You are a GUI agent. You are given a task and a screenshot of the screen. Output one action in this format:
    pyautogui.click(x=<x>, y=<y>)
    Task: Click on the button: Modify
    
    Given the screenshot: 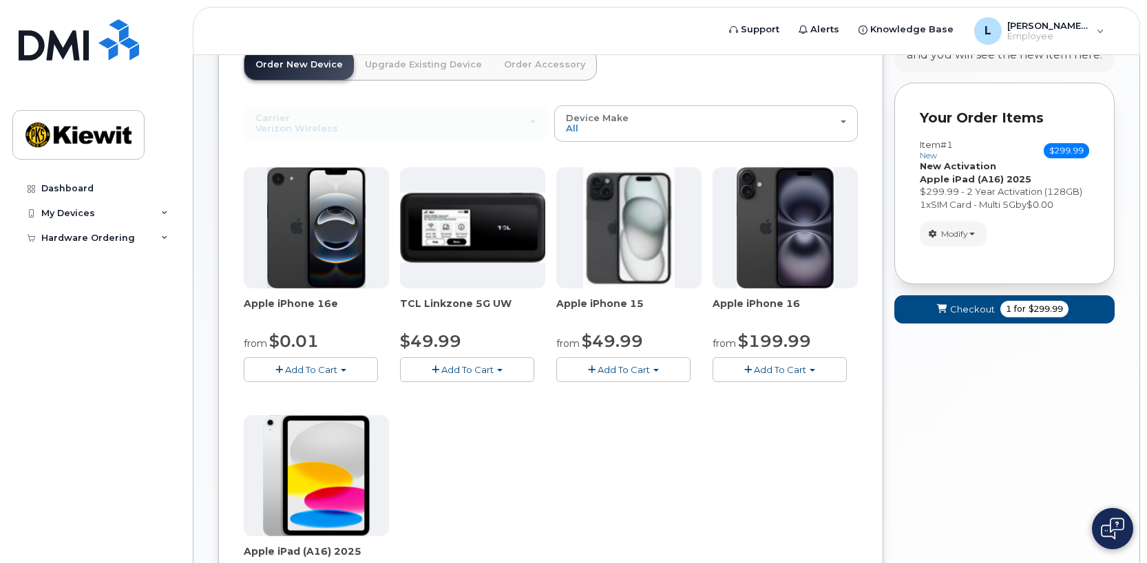 What is the action you would take?
    pyautogui.click(x=952, y=233)
    